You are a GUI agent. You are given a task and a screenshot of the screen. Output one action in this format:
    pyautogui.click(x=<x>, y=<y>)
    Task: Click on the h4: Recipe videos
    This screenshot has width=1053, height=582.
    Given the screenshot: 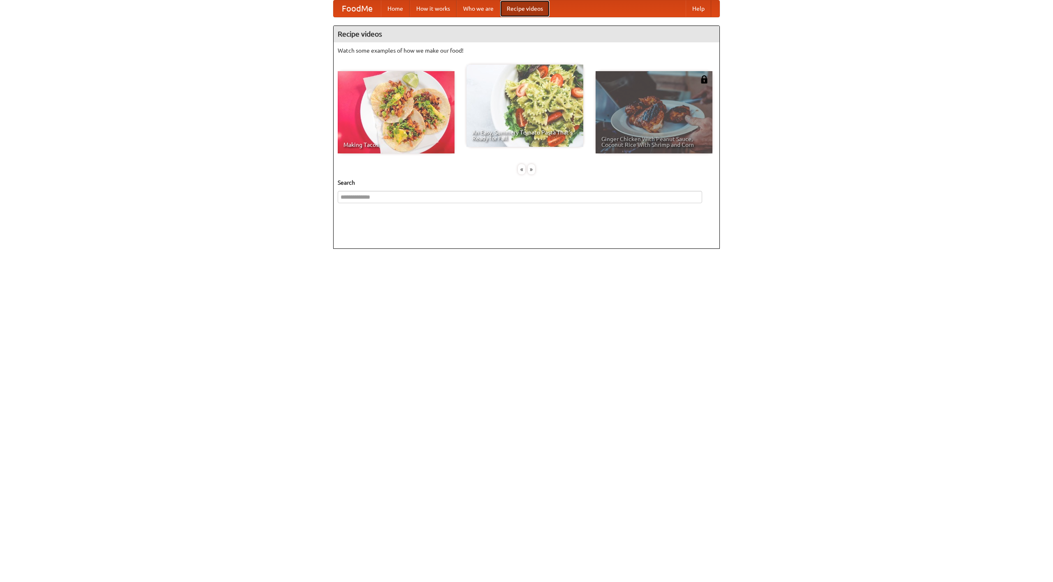 What is the action you would take?
    pyautogui.click(x=526, y=34)
    